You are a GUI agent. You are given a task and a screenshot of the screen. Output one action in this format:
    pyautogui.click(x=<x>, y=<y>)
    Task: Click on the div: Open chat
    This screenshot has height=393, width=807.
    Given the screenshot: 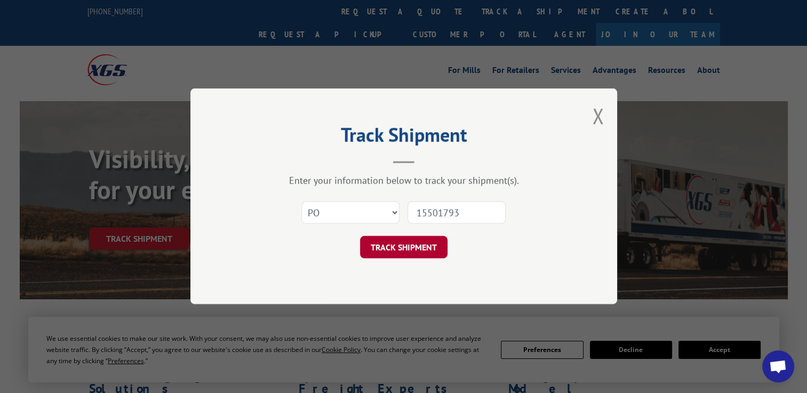 What is the action you would take?
    pyautogui.click(x=778, y=367)
    